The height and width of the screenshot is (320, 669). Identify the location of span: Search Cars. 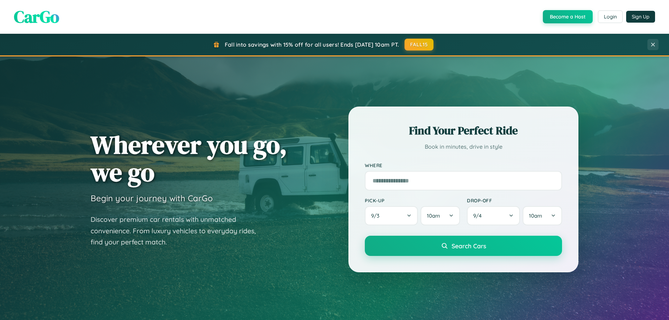
(469, 246).